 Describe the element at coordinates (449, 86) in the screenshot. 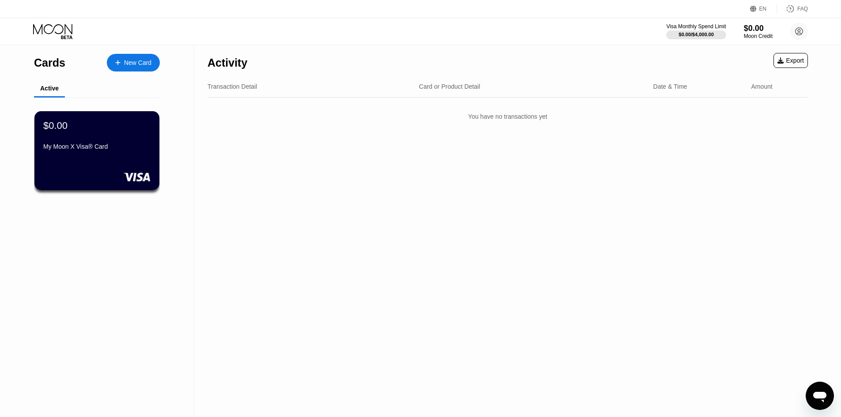

I see `div: Card or Product Detail` at that location.